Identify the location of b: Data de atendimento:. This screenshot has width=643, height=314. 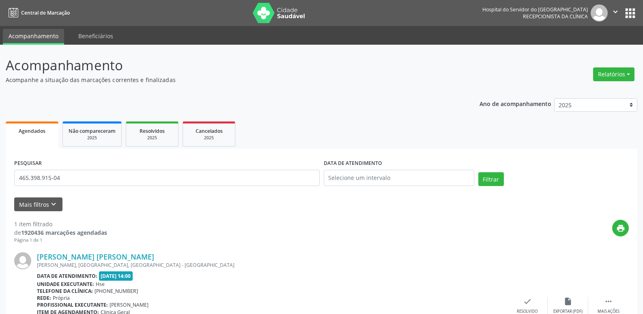
(67, 275).